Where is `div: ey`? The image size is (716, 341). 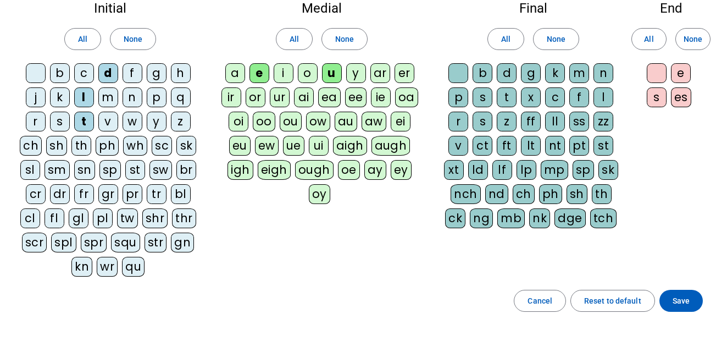 div: ey is located at coordinates (401, 170).